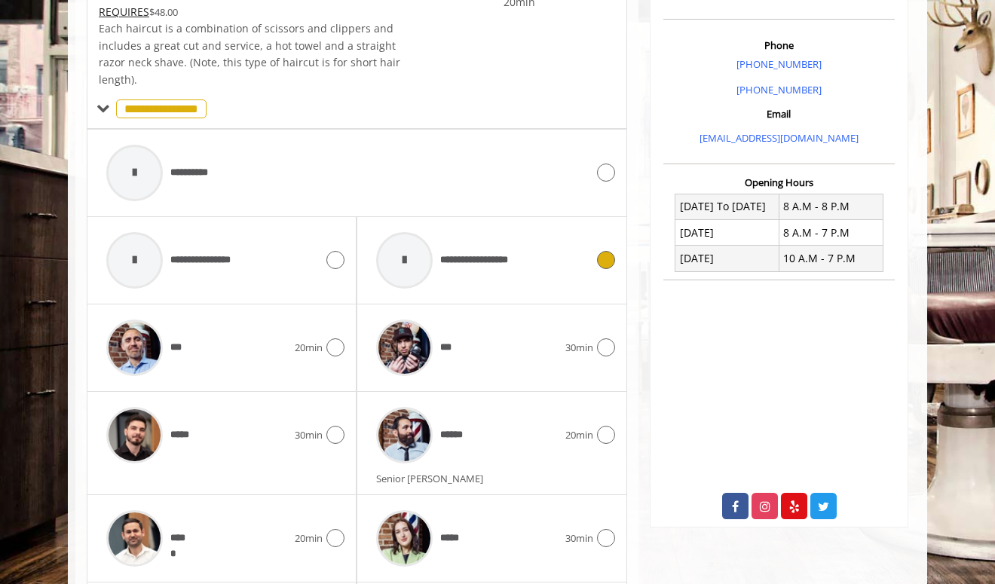  What do you see at coordinates (779, 182) in the screenshot?
I see `h3: Opening Hours` at bounding box center [779, 182].